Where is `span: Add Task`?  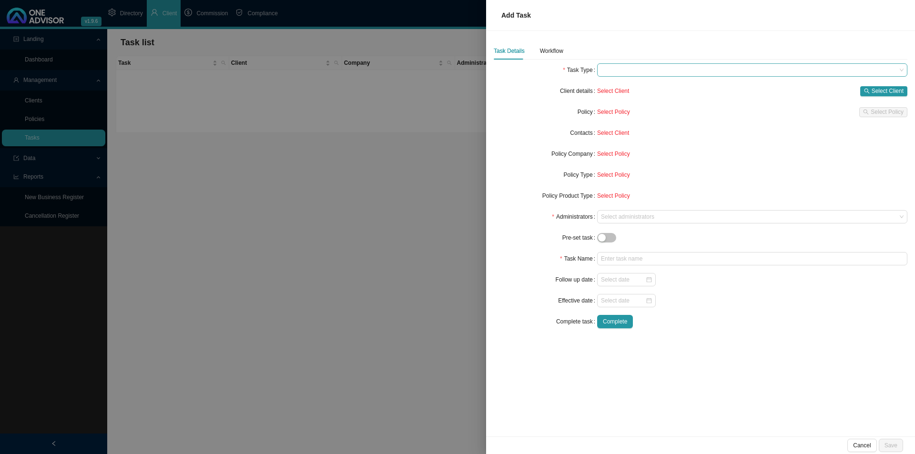 span: Add Task is located at coordinates (516, 15).